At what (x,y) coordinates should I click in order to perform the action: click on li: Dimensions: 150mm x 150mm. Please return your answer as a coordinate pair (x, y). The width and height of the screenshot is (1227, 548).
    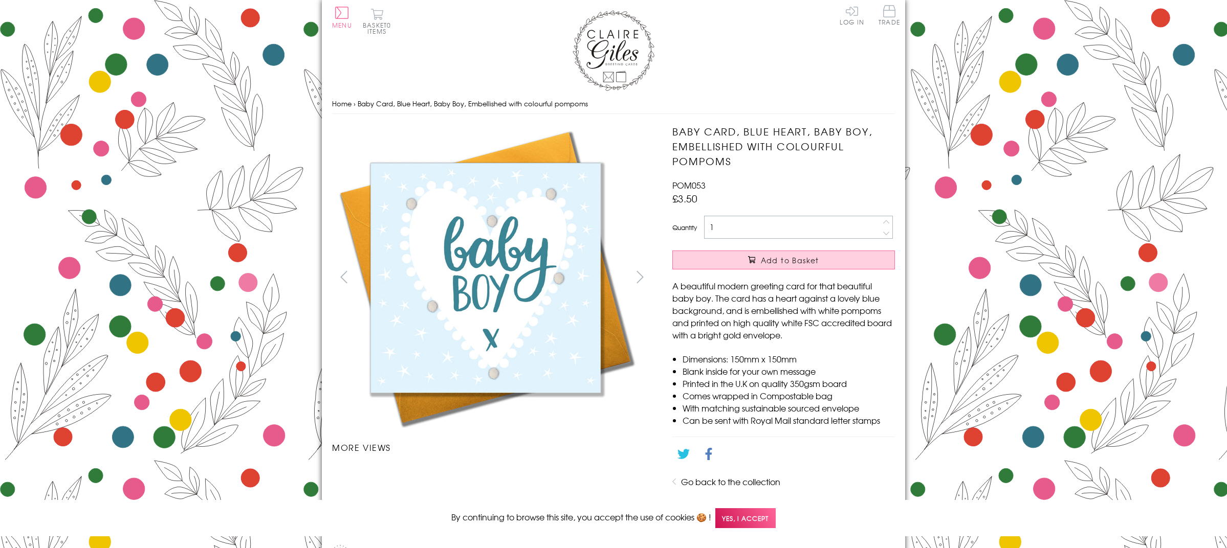
    Looking at the image, I should click on (788, 359).